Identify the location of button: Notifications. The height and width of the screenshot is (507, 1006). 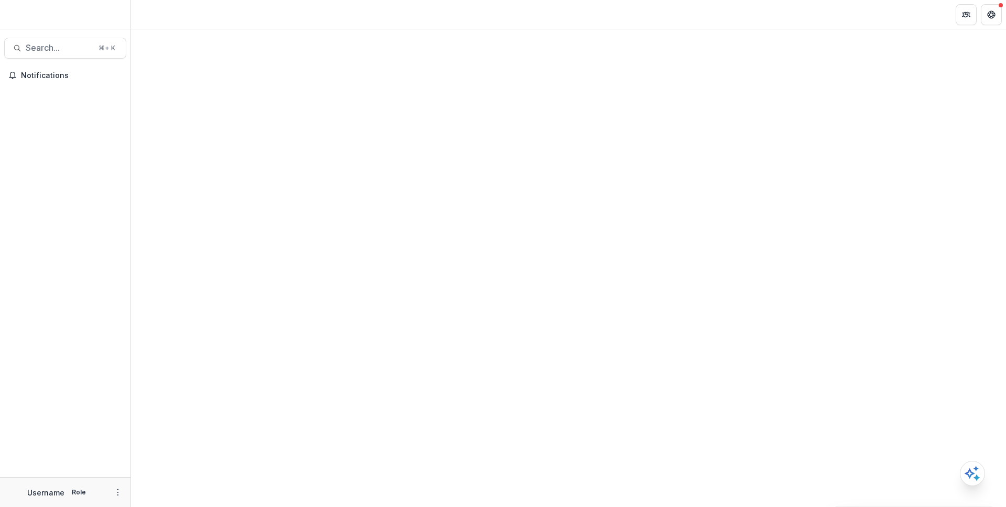
(65, 75).